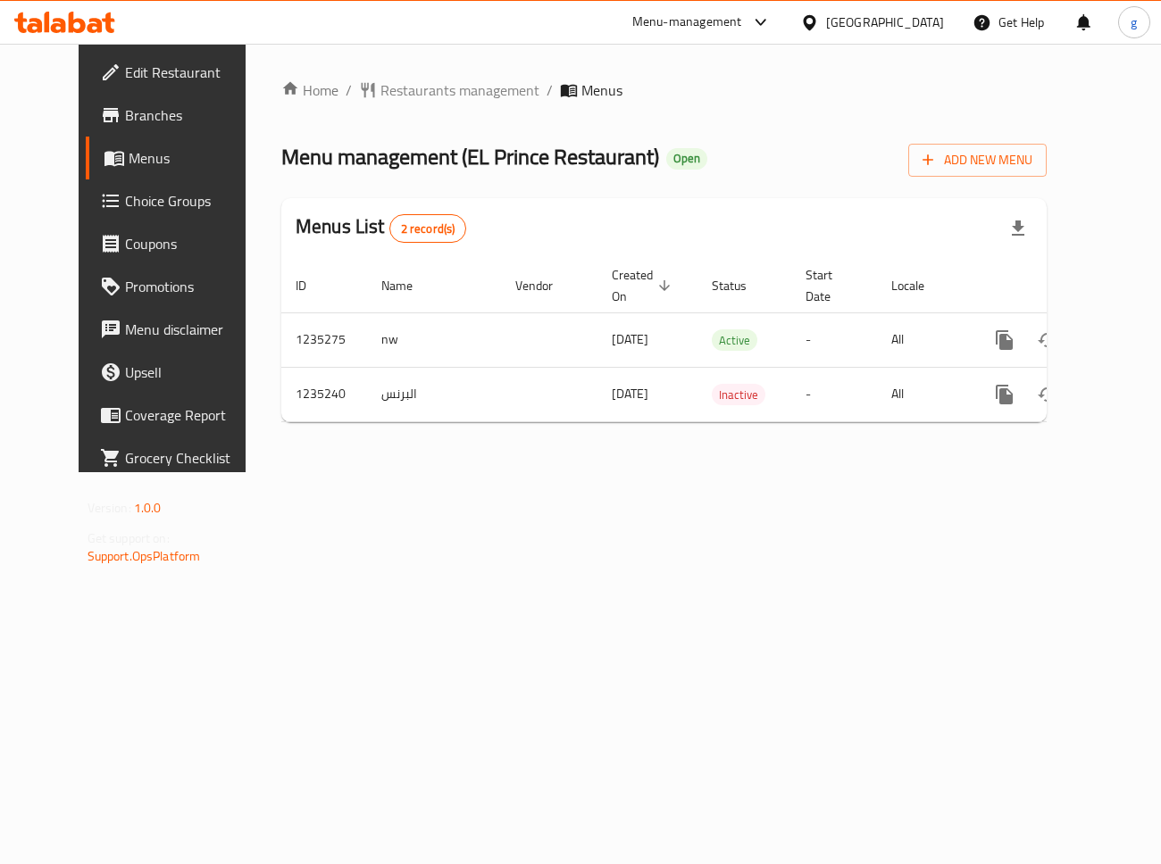  What do you see at coordinates (179, 72) in the screenshot?
I see `a: Edit Restaurant` at bounding box center [179, 72].